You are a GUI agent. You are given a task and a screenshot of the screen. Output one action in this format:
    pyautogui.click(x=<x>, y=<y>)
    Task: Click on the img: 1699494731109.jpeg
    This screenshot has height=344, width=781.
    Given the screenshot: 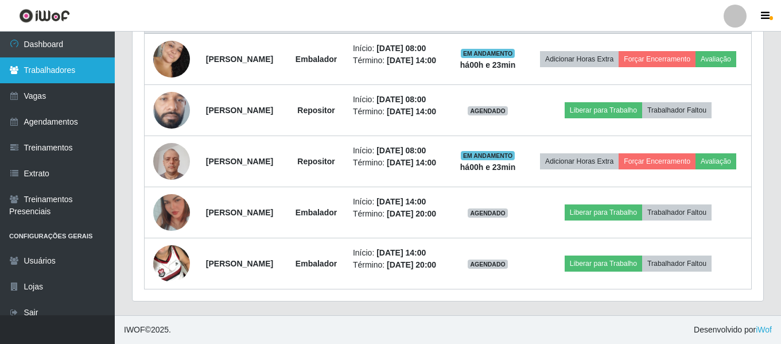 What is the action you would take?
    pyautogui.click(x=172, y=212)
    